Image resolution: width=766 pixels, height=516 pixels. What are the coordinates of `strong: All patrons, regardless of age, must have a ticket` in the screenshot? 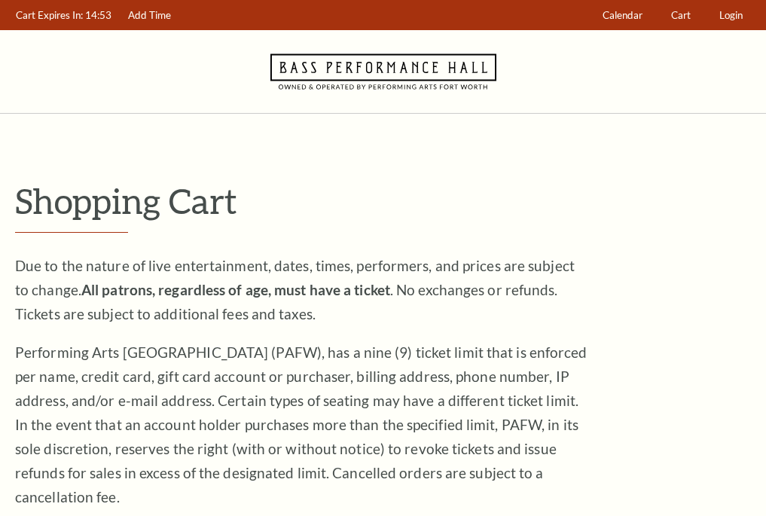 It's located at (236, 289).